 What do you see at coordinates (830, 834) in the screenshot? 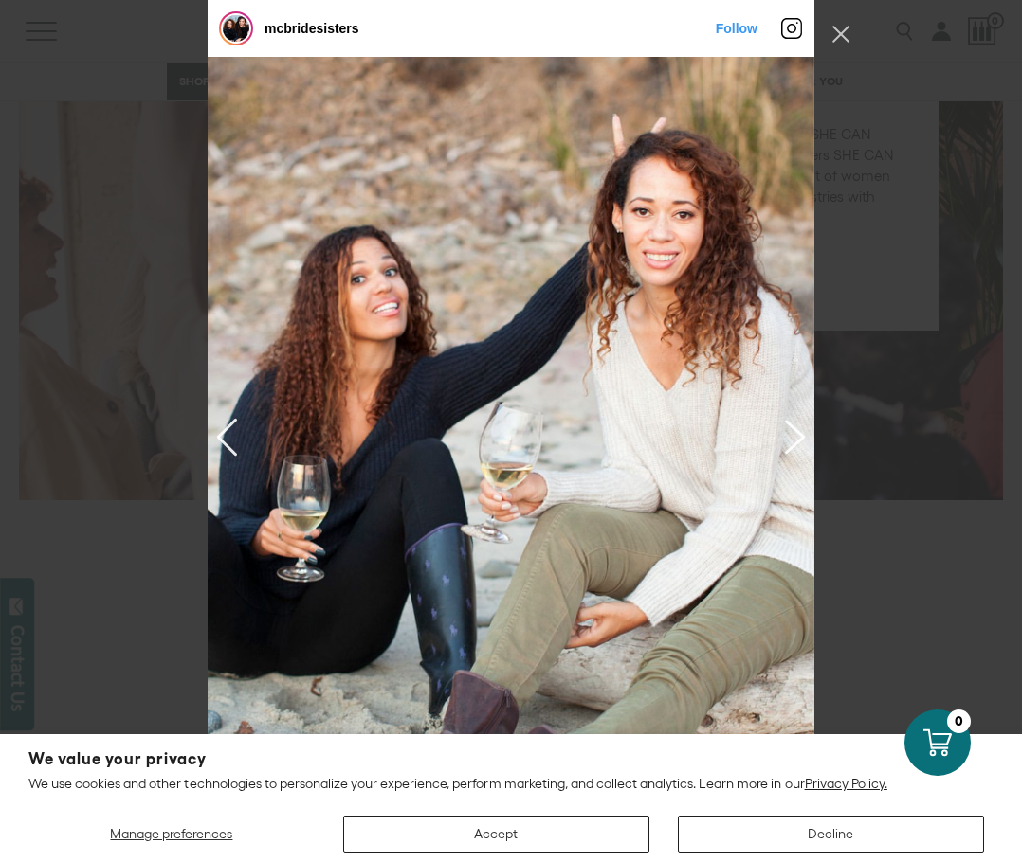
I see `button: Decline` at bounding box center [830, 834].